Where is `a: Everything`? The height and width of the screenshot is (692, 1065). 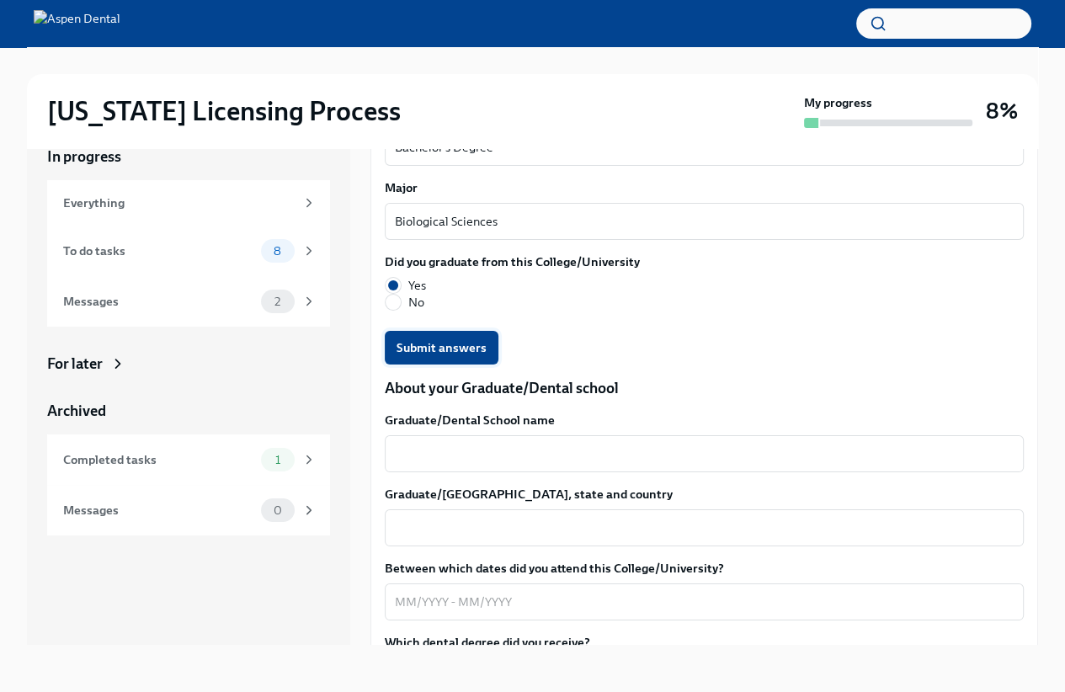
a: Everything is located at coordinates (189, 203).